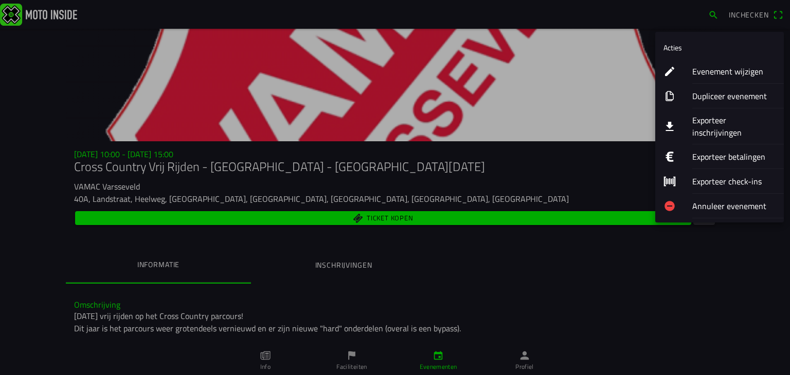  Describe the element at coordinates (670, 96) in the screenshot. I see `ion-icon: copy` at that location.